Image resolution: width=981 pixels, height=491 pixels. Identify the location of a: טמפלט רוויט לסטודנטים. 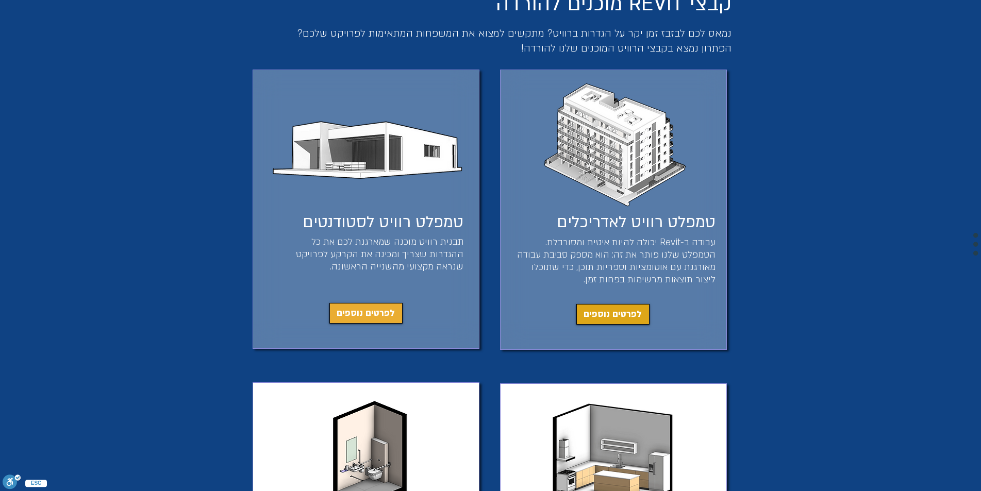
(383, 222).